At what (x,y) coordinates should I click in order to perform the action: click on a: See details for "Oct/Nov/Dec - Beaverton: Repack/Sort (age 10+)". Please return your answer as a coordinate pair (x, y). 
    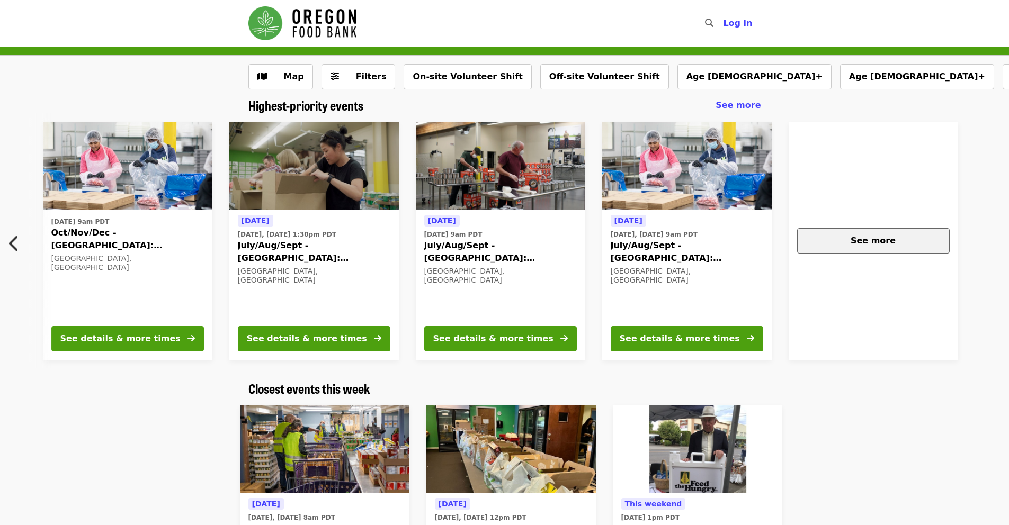
    Looking at the image, I should click on (128, 241).